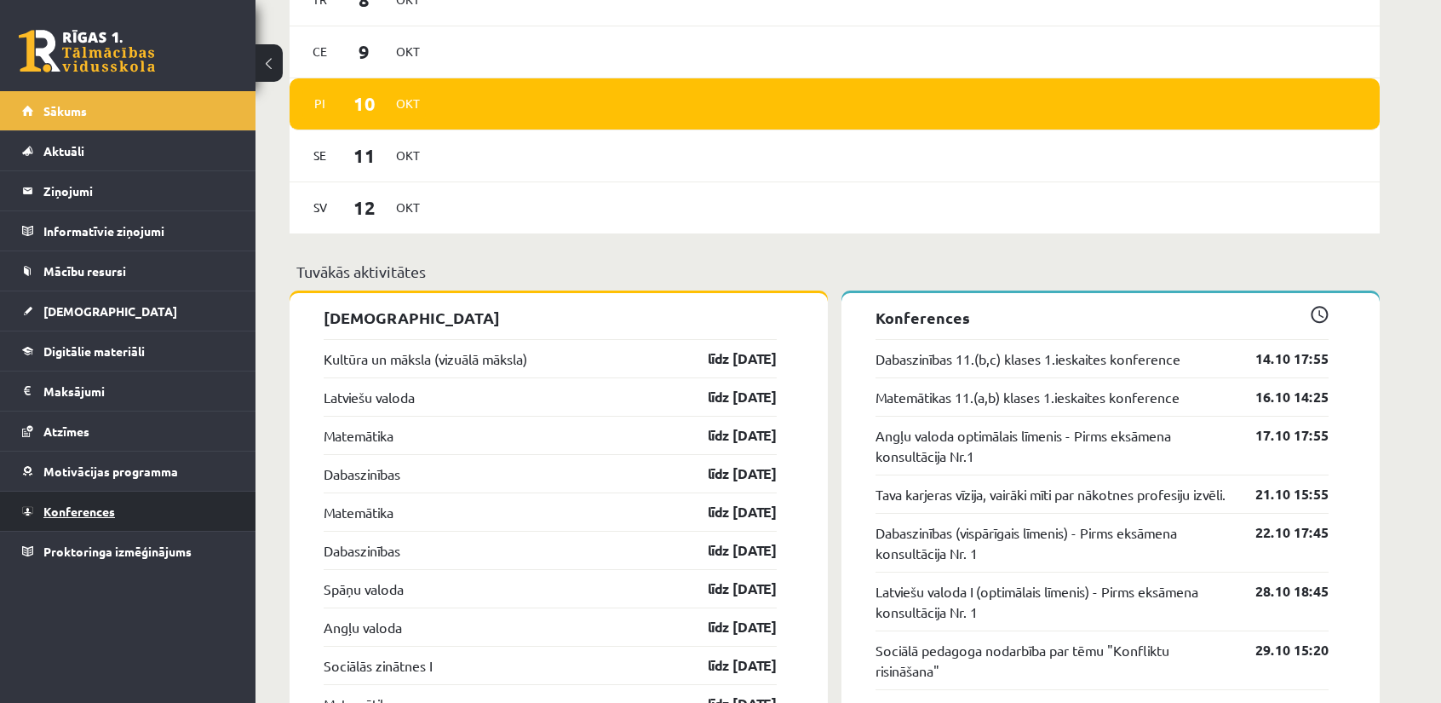 Image resolution: width=1441 pixels, height=703 pixels. Describe the element at coordinates (128, 551) in the screenshot. I see `a: Proktoringa izmēģinājums` at that location.